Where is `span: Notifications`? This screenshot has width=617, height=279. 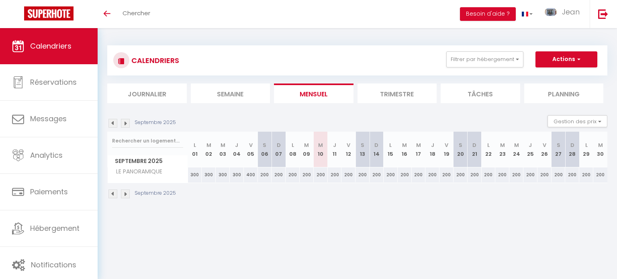 span: Notifications is located at coordinates (53, 265).